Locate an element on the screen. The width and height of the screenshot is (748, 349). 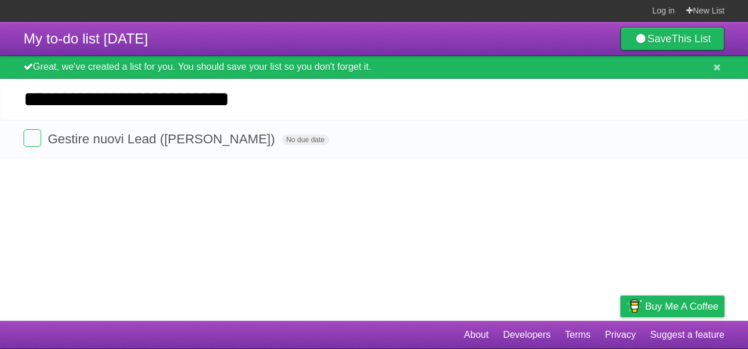
span: No due date is located at coordinates (305, 140).